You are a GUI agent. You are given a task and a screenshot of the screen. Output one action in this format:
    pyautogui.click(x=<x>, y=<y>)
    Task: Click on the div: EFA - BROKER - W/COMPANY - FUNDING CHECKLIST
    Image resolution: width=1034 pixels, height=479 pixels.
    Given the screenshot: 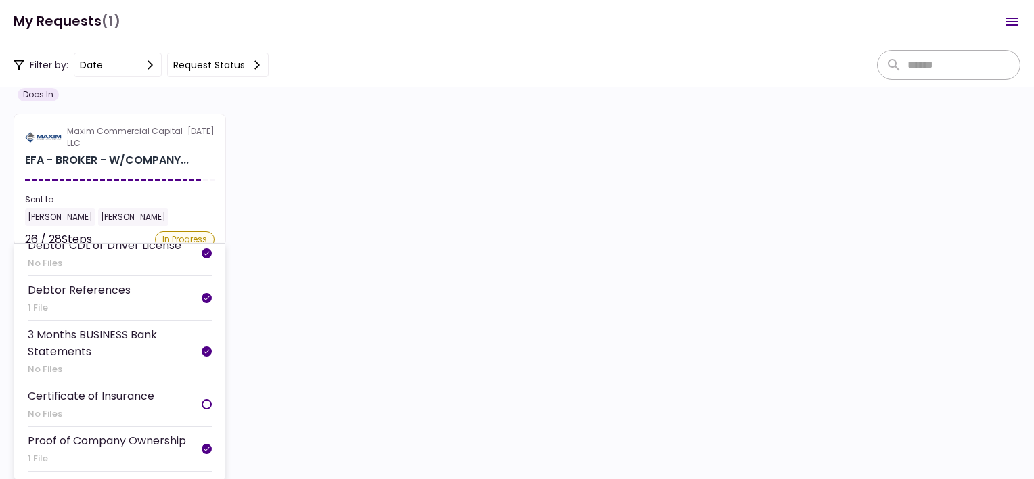 What is the action you would take?
    pyautogui.click(x=107, y=160)
    